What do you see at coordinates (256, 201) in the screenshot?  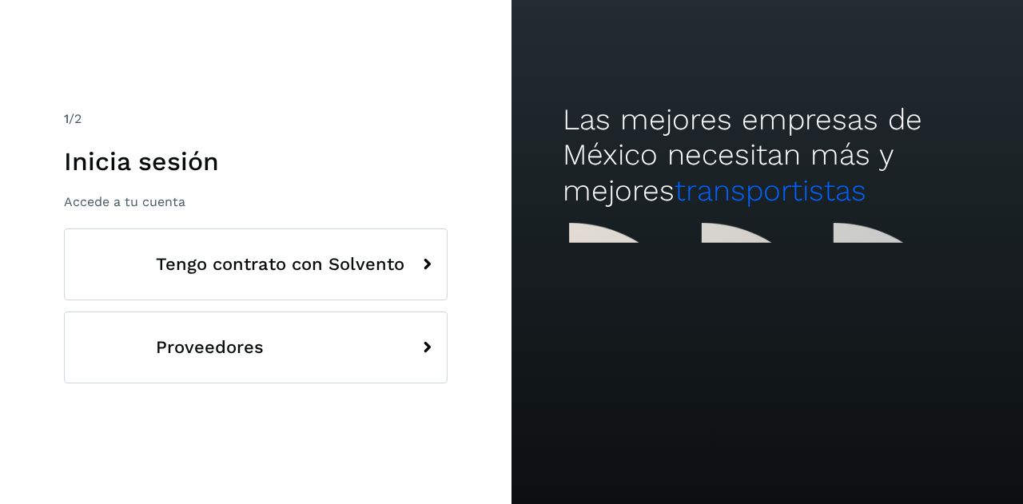 I see `p: Accede a tu cuenta` at bounding box center [256, 201].